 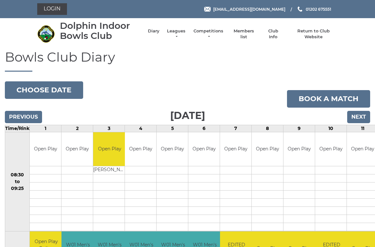 What do you see at coordinates (101, 31) in the screenshot?
I see `div: Dolphin Indoor Bowls Club` at bounding box center [101, 31].